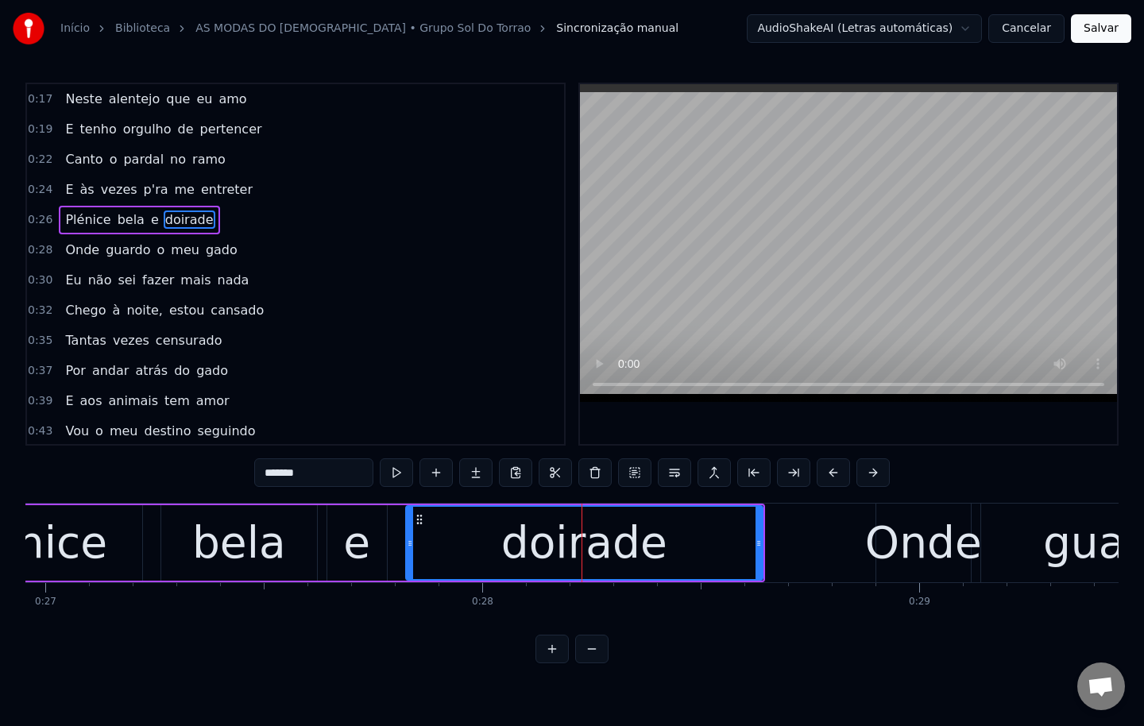 The height and width of the screenshot is (726, 1144). I want to click on span: Eu, so click(73, 280).